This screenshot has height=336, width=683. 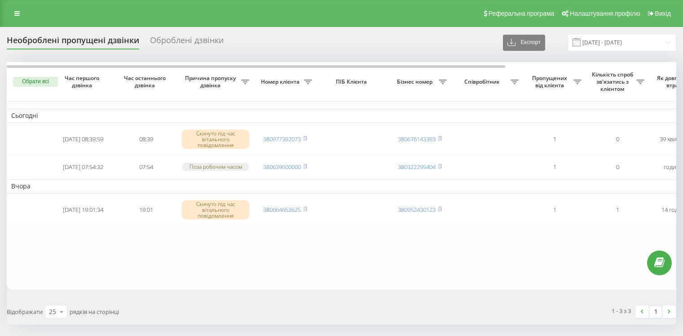 I want to click on span: Налаштування профілю, so click(x=605, y=13).